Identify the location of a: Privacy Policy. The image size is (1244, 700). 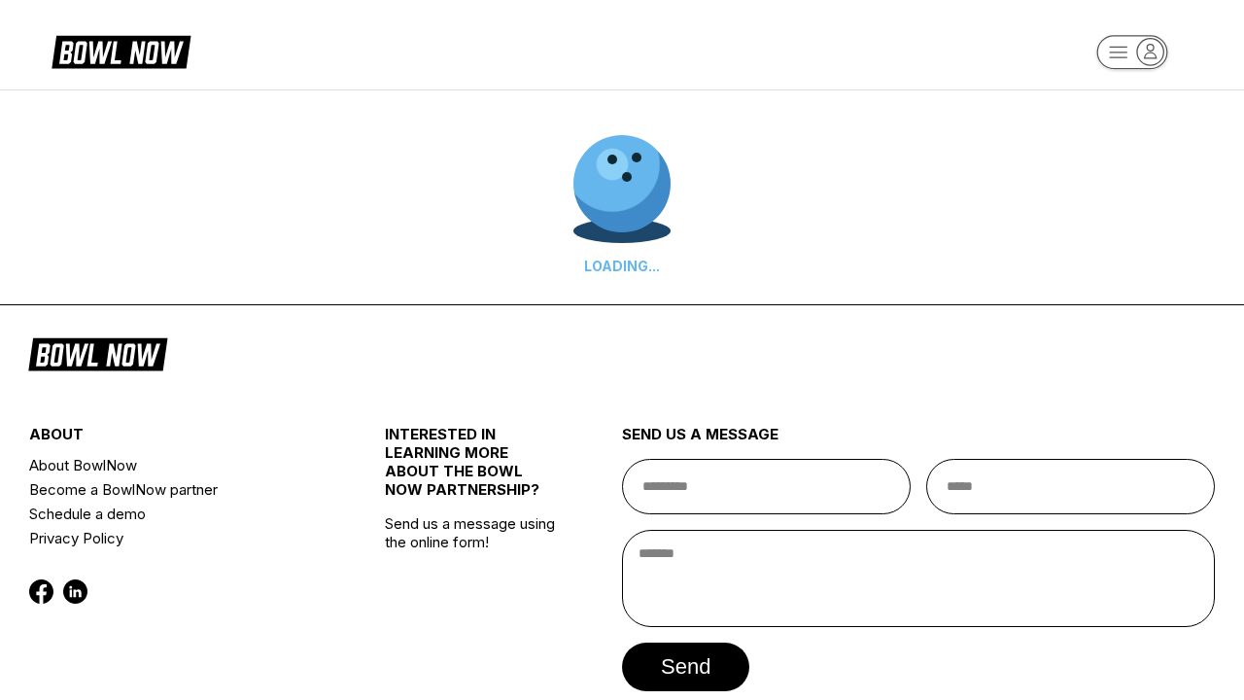
(177, 537).